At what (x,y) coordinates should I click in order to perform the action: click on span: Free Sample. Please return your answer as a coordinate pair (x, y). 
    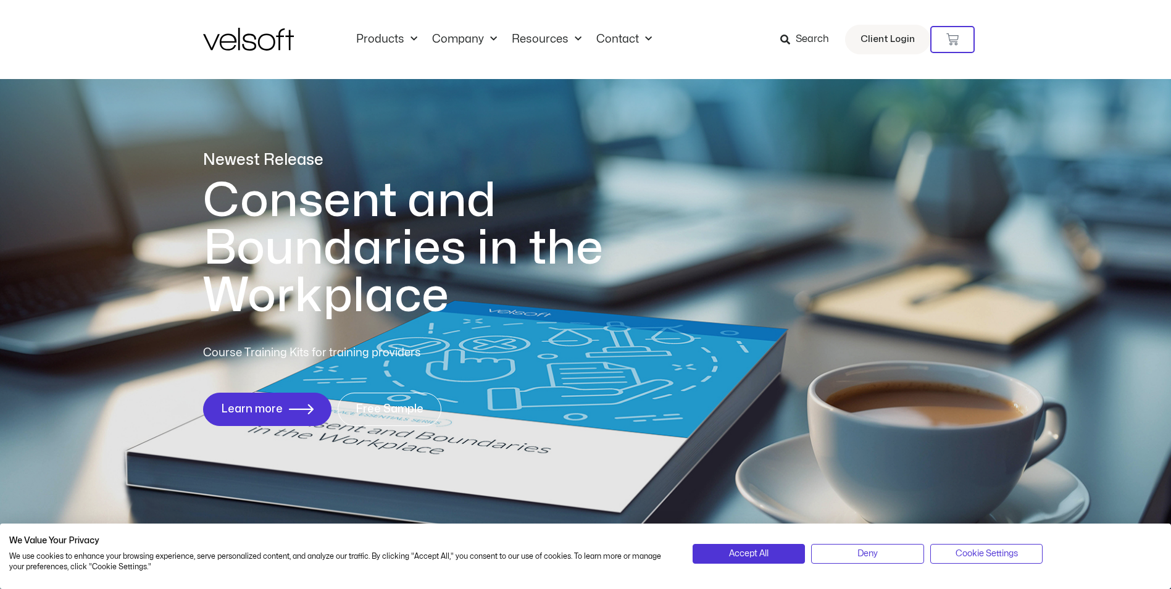
    Looking at the image, I should click on (389, 409).